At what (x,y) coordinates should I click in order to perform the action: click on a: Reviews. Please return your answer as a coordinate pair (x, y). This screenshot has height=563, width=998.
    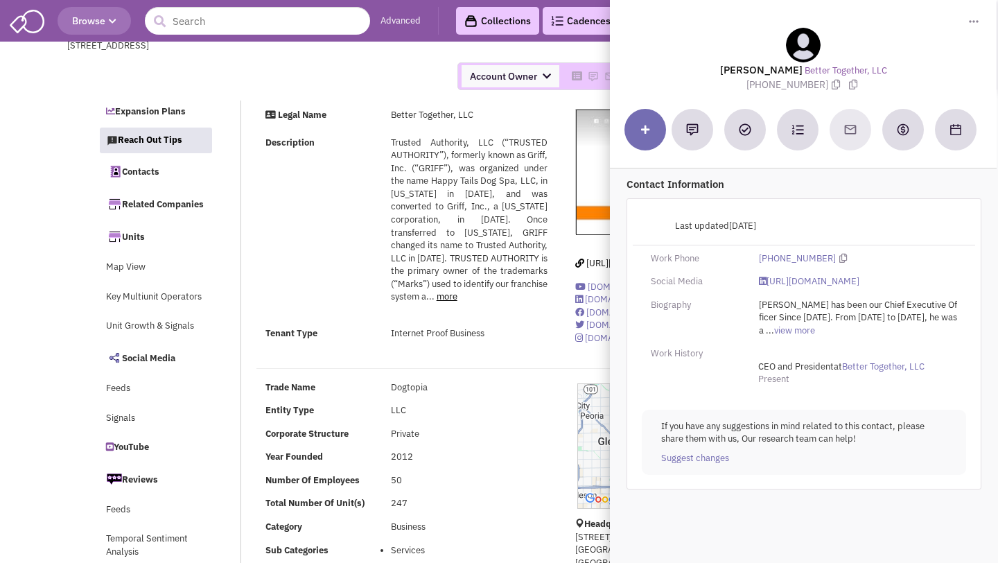
    Looking at the image, I should click on (155, 479).